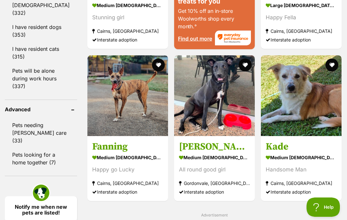 This screenshot has height=220, width=347. Describe the element at coordinates (215, 215) in the screenshot. I see `span: Advertisement` at that location.